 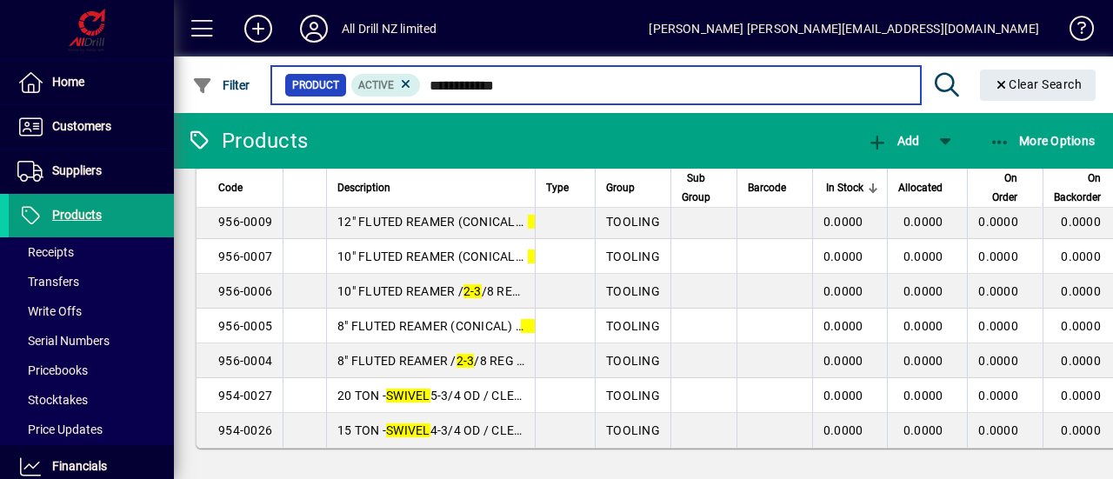 I want to click on a: Price Updates, so click(x=91, y=429).